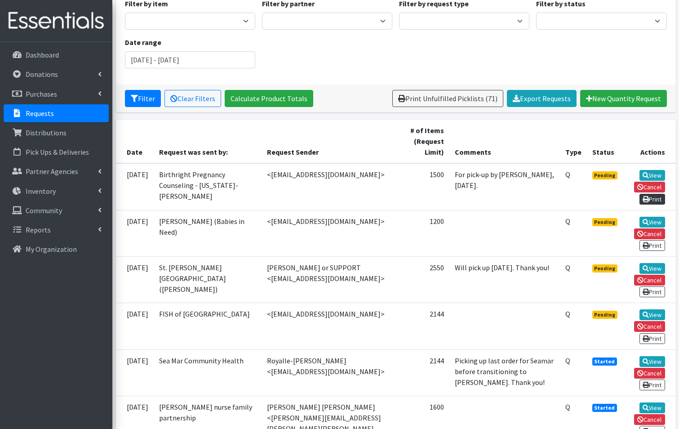 The image size is (679, 429). What do you see at coordinates (269, 98) in the screenshot?
I see `a: Calculate Product Totals` at bounding box center [269, 98].